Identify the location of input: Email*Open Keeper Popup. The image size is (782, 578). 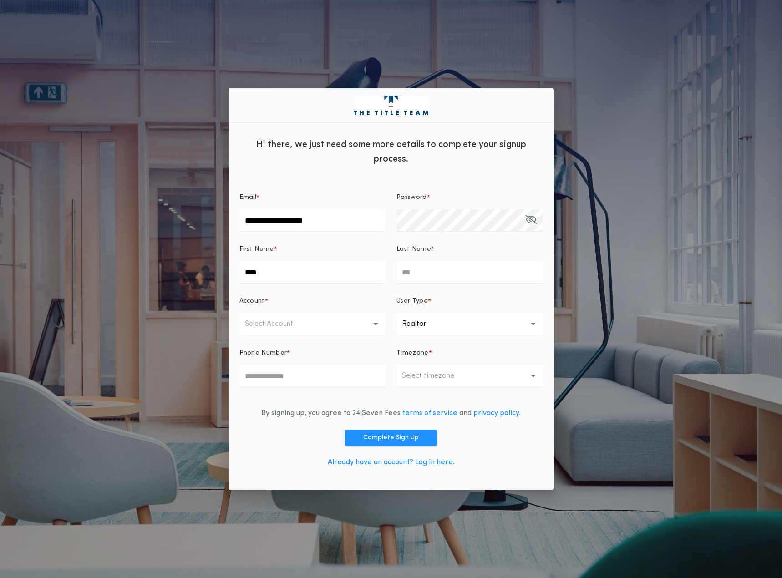
(313, 220).